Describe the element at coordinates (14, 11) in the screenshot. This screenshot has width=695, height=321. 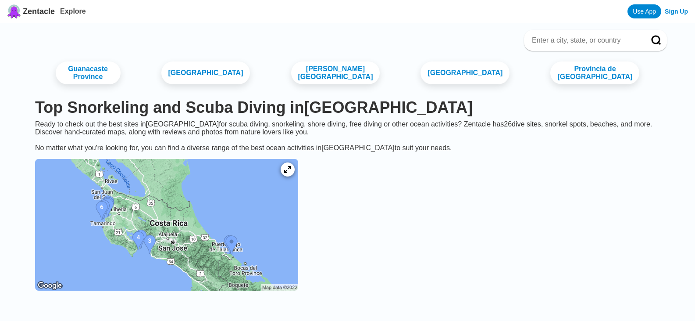
I see `img: Zentacle logo` at that location.